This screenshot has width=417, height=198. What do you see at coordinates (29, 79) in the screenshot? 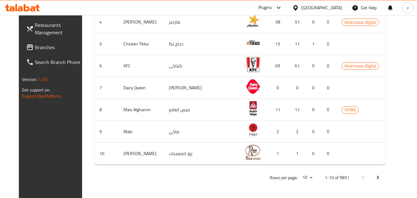
I see `span: Version:` at bounding box center [29, 79].